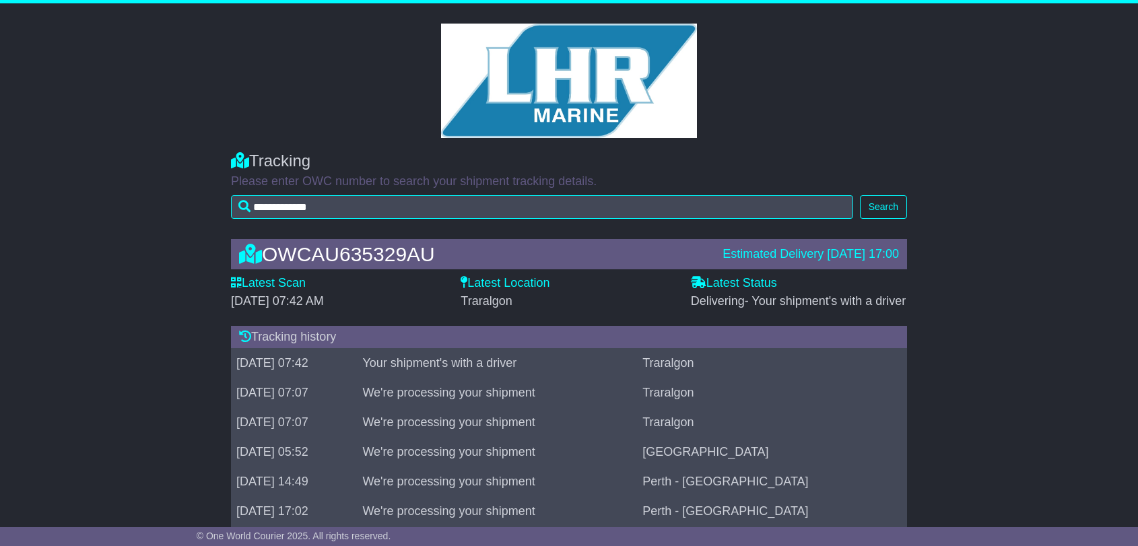  Describe the element at coordinates (798, 301) in the screenshot. I see `span: Delivering` at that location.